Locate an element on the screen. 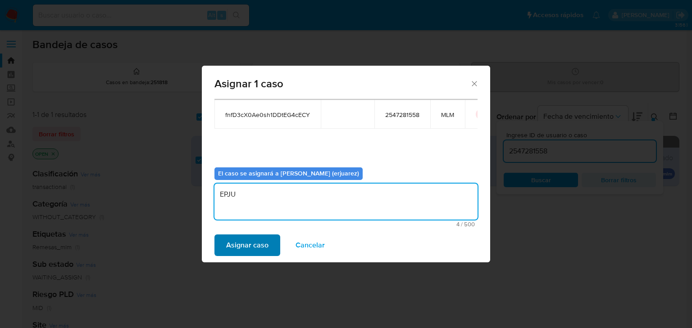  div: assign-modal is located at coordinates (346, 164).